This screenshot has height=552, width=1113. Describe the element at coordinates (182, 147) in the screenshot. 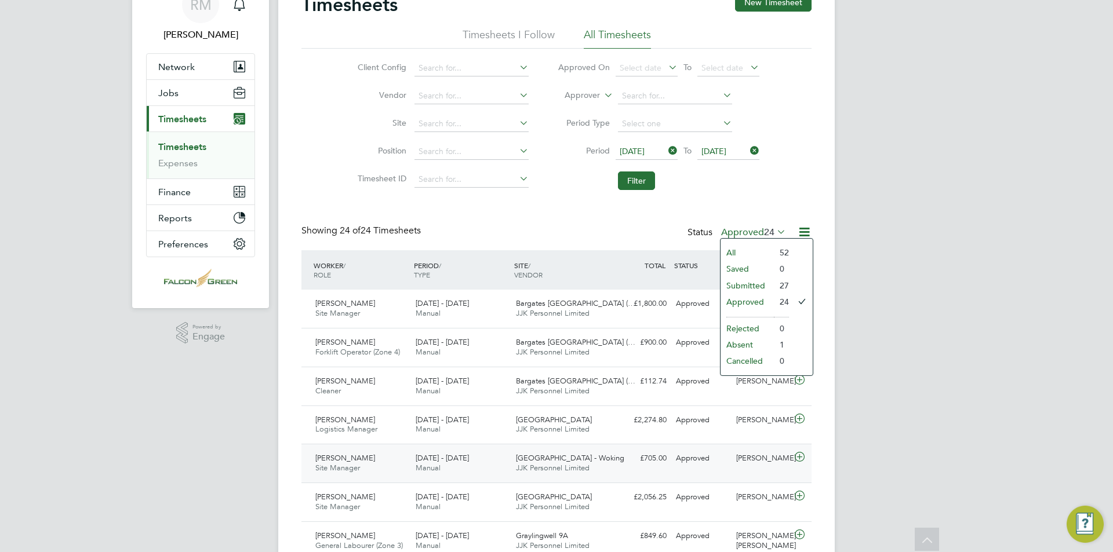

I see `a: Timesheets` at that location.